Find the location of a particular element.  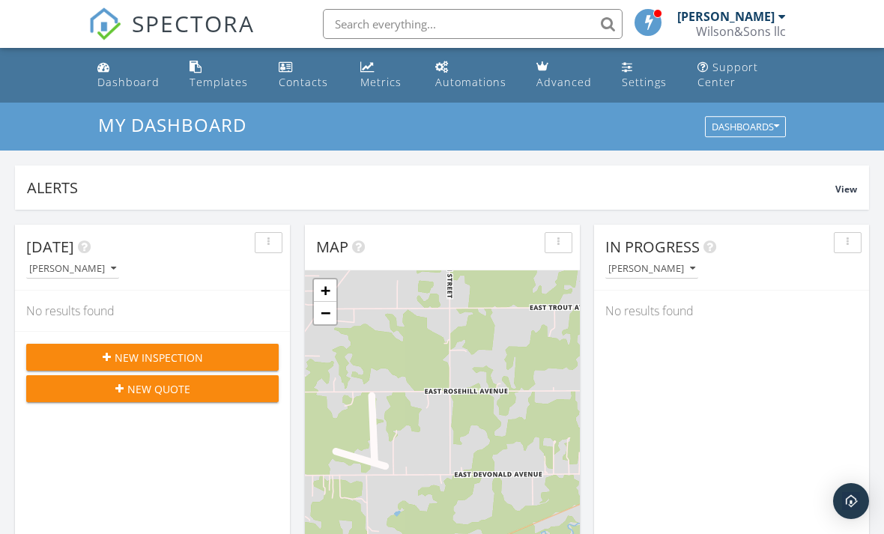

span: New Quote is located at coordinates (159, 389).